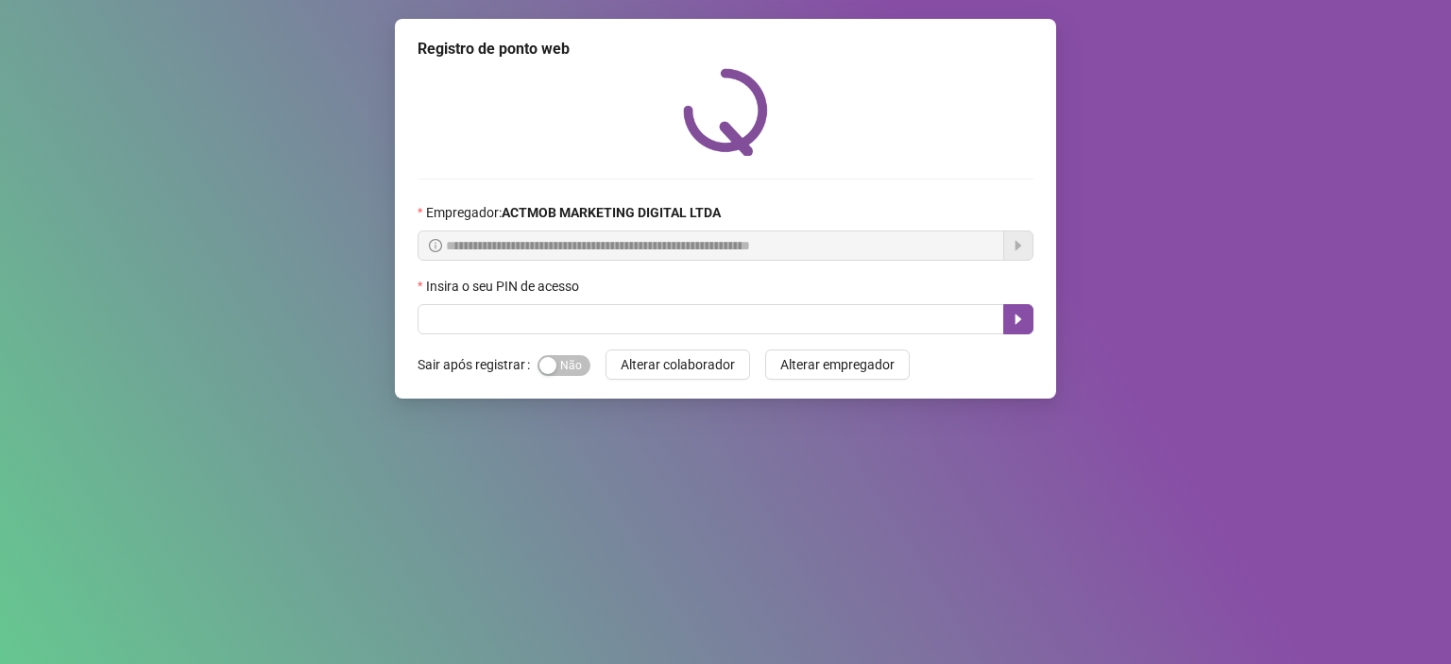 This screenshot has width=1451, height=664. What do you see at coordinates (436, 246) in the screenshot?
I see `span: info-circle` at bounding box center [436, 246].